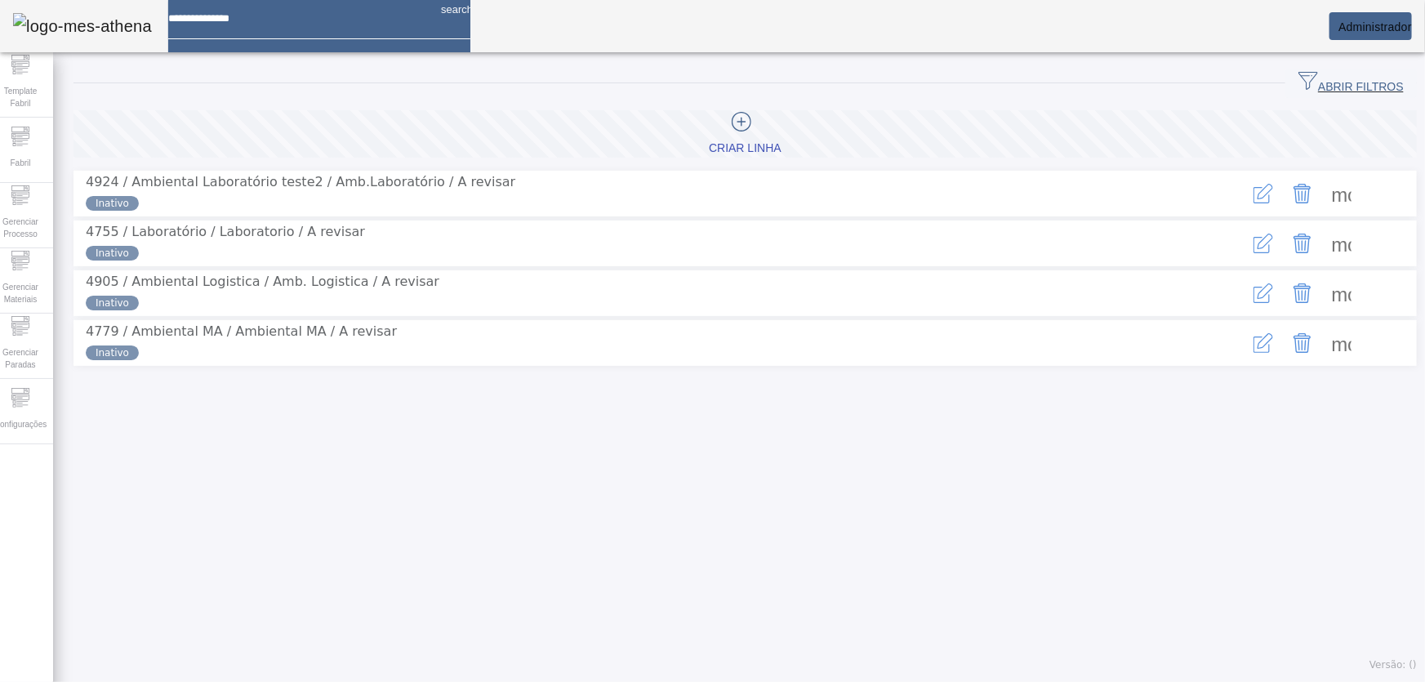  What do you see at coordinates (745, 149) in the screenshot?
I see `div: Criar linha` at bounding box center [745, 149].